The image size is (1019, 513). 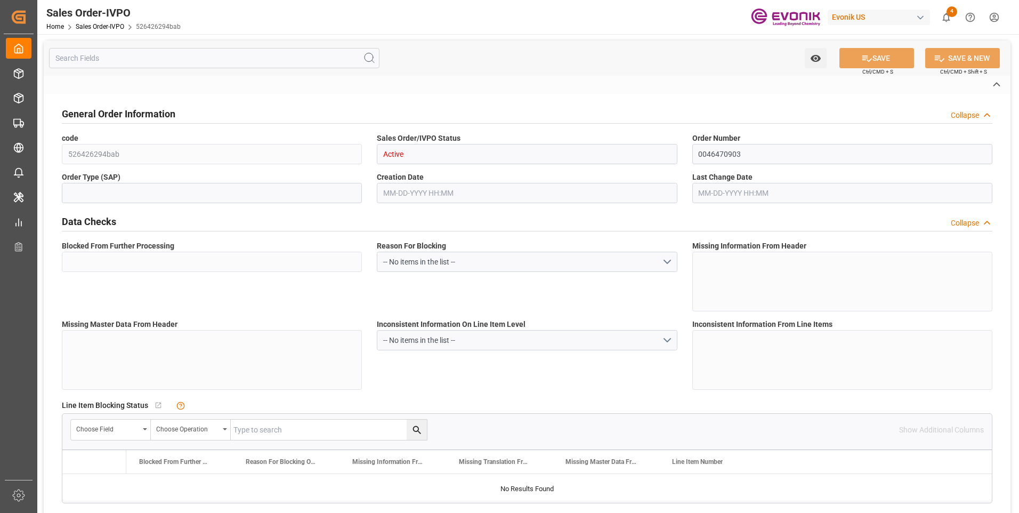 What do you see at coordinates (964, 71) in the screenshot?
I see `span: Ctrl/CMD + Shift + S` at bounding box center [964, 71].